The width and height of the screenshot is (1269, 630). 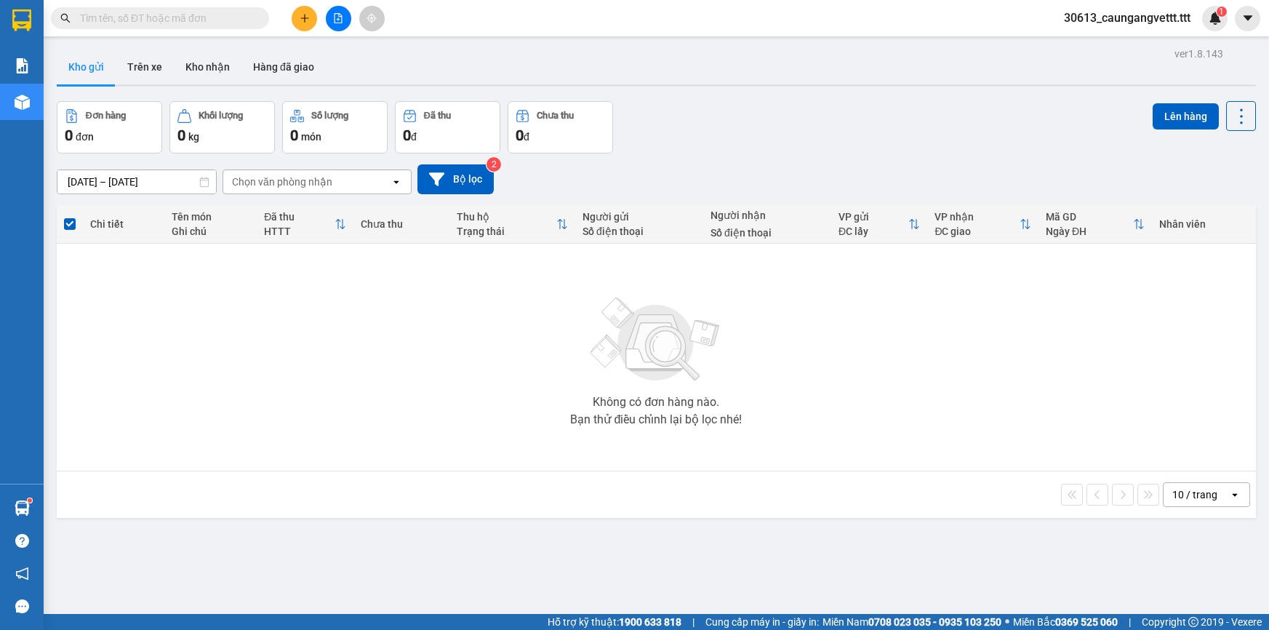 I want to click on div: 10 / trang, so click(x=1195, y=494).